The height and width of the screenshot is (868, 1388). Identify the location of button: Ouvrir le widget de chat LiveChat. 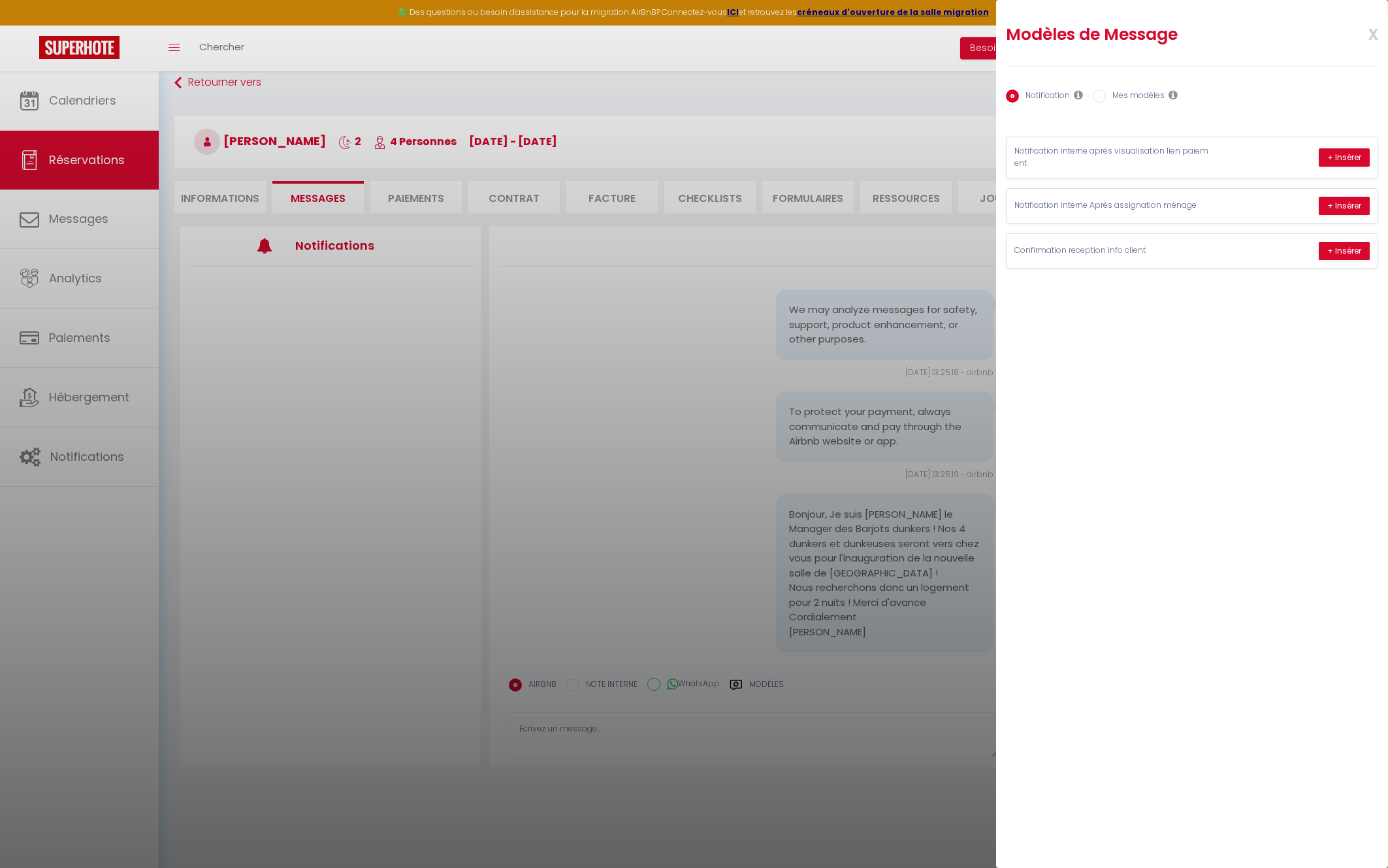
(30, 25).